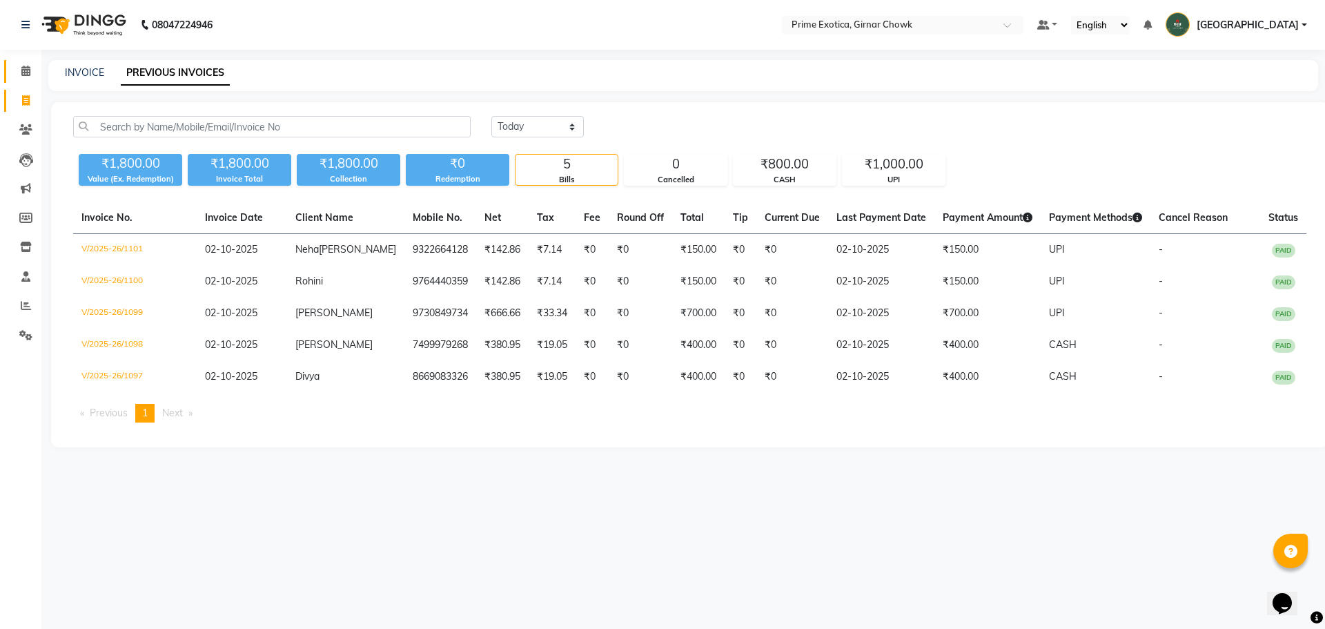 Image resolution: width=1325 pixels, height=629 pixels. Describe the element at coordinates (107, 217) in the screenshot. I see `span: Invoice No.` at that location.